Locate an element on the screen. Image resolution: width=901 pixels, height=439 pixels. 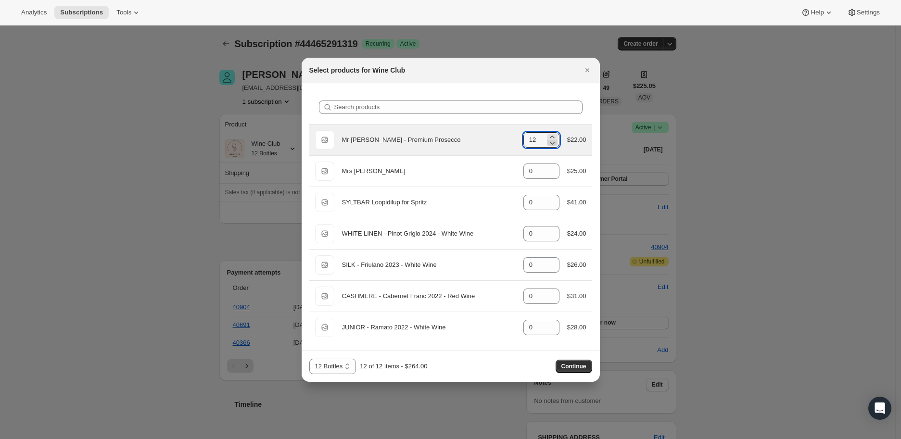
button: Tools is located at coordinates (128, 13).